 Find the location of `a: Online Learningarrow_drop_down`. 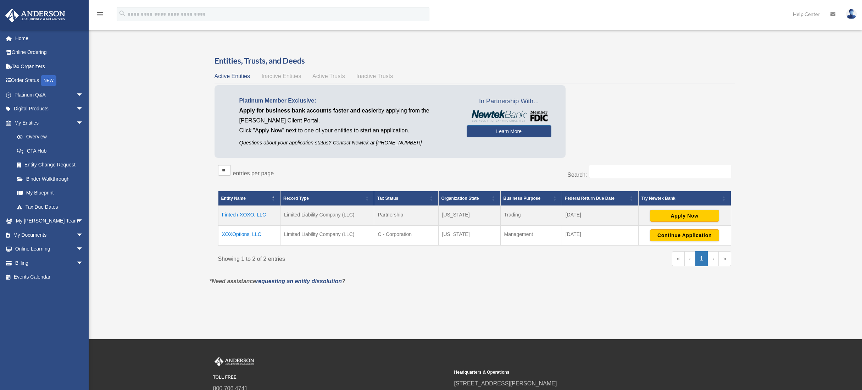

a: Online Learningarrow_drop_down is located at coordinates (49, 249).